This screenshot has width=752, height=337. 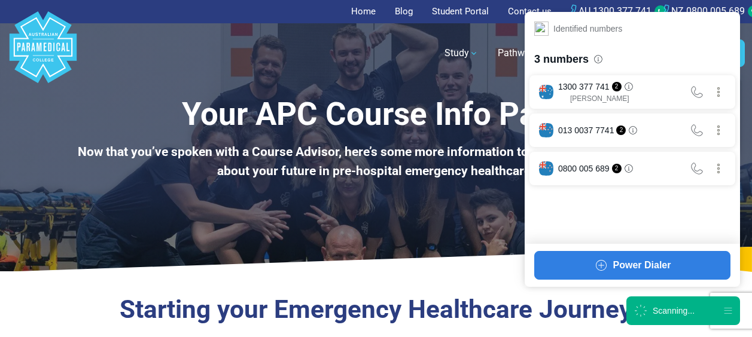 What do you see at coordinates (701, 11) in the screenshot?
I see `a: NZ 0800 005 689` at bounding box center [701, 11].